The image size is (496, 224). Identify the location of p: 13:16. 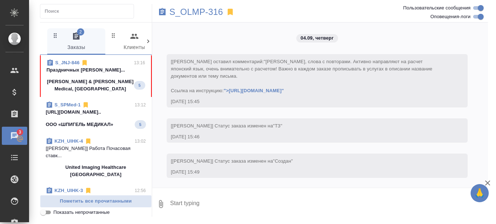
(139, 63).